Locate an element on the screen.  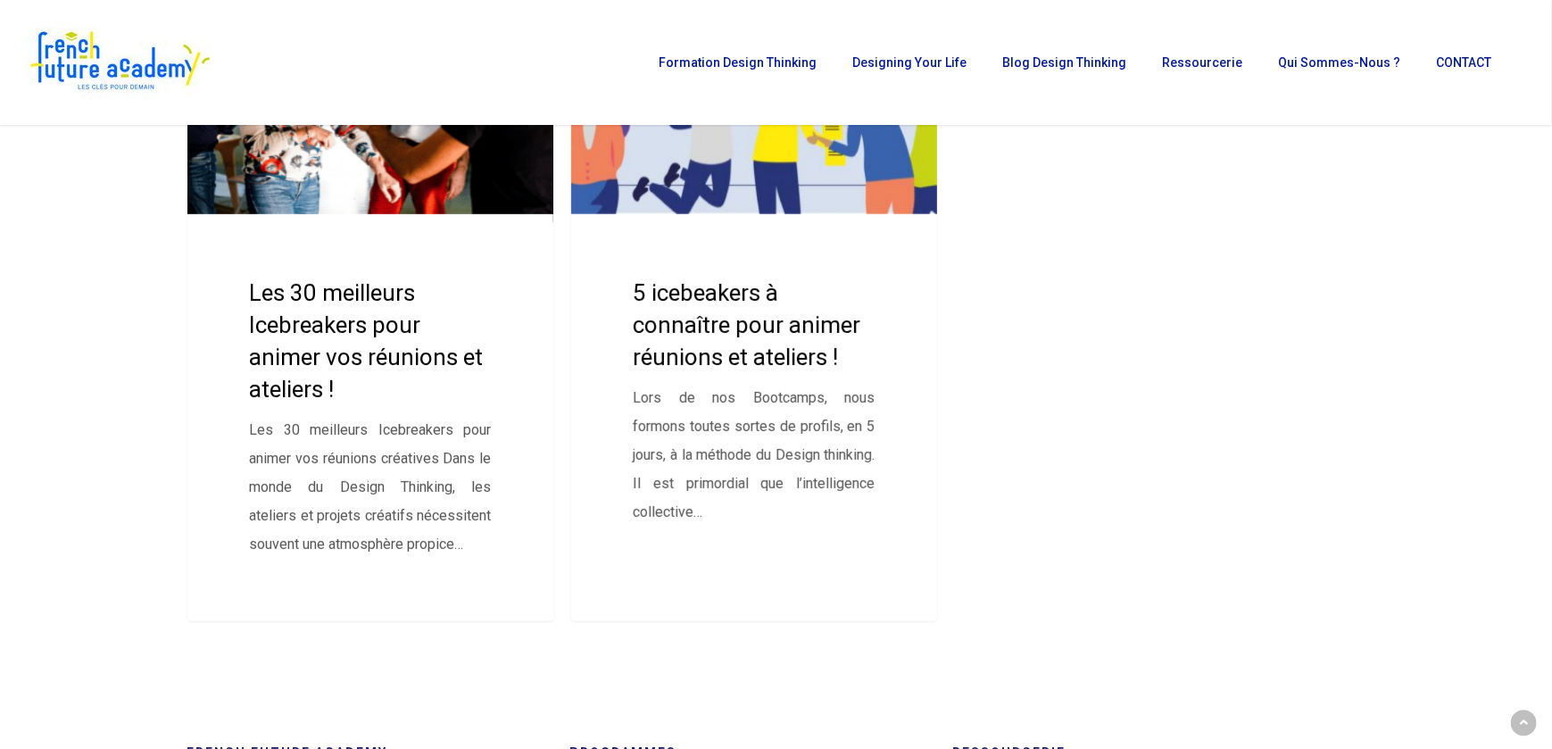
img: French Future Academy is located at coordinates (119, 62).